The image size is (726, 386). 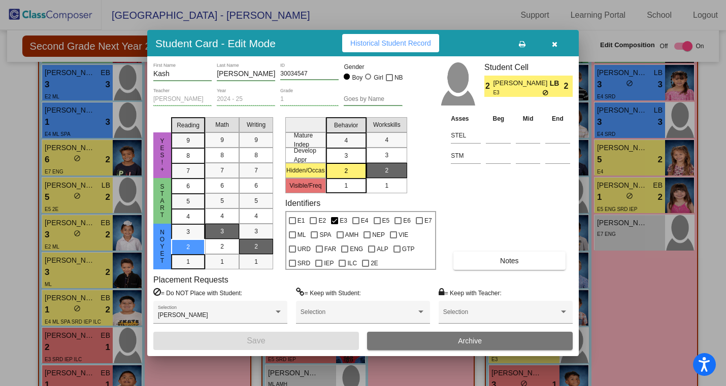 What do you see at coordinates (403, 235) in the screenshot?
I see `span: VIE` at bounding box center [403, 235].